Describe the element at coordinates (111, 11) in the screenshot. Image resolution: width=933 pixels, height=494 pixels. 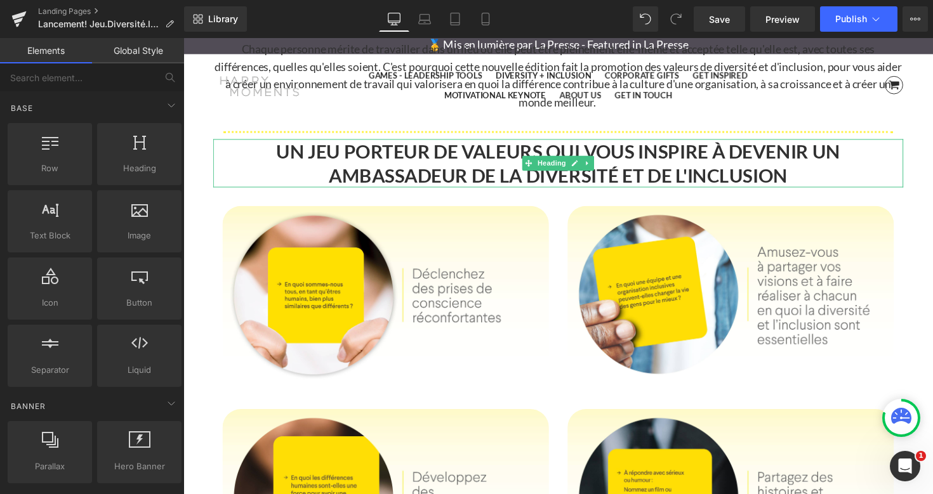
I see `a: Landing Pages` at that location.